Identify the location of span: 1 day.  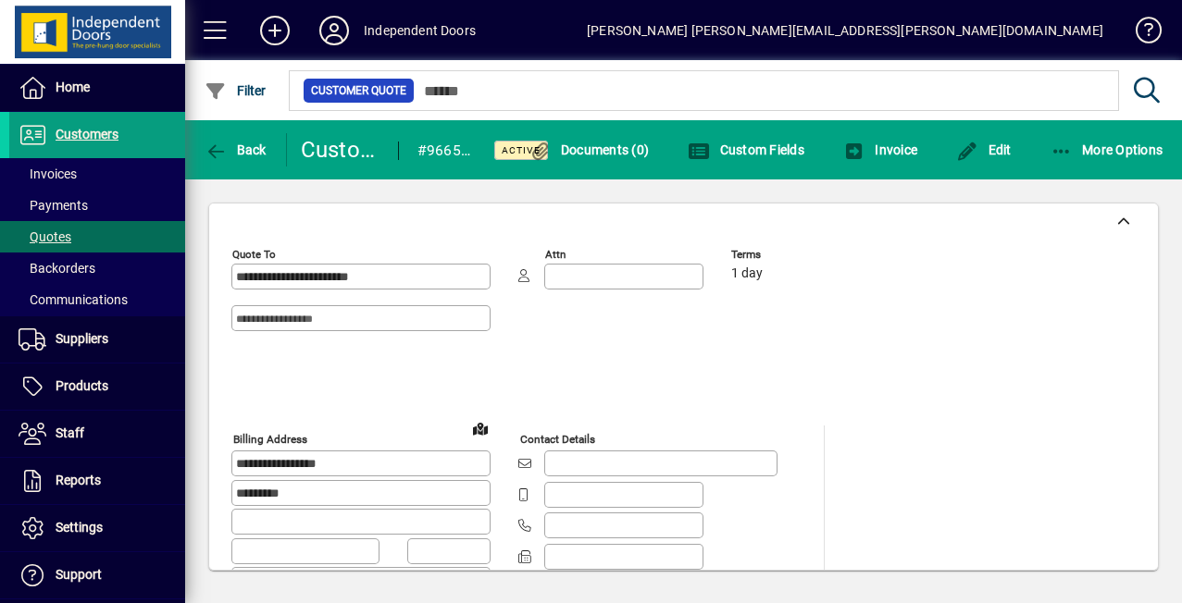
(747, 274).